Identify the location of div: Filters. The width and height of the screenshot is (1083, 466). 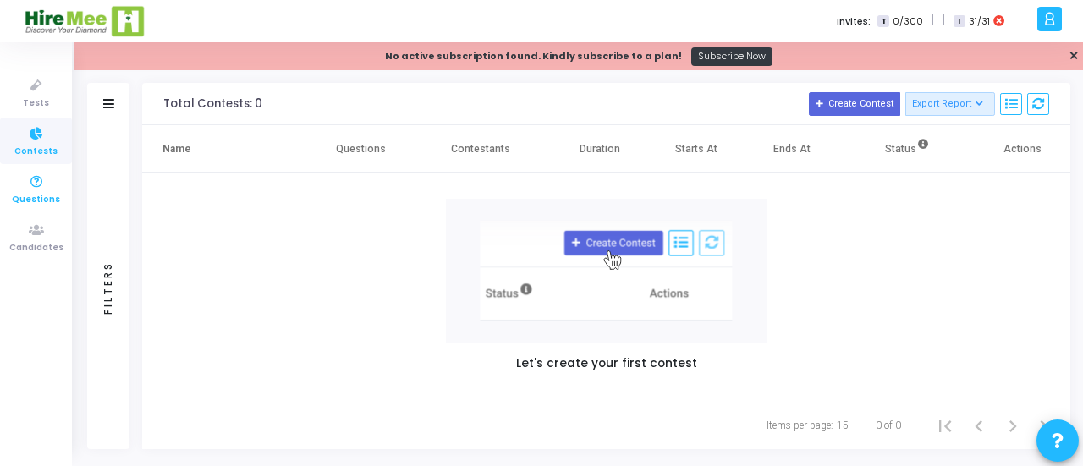
(108, 288).